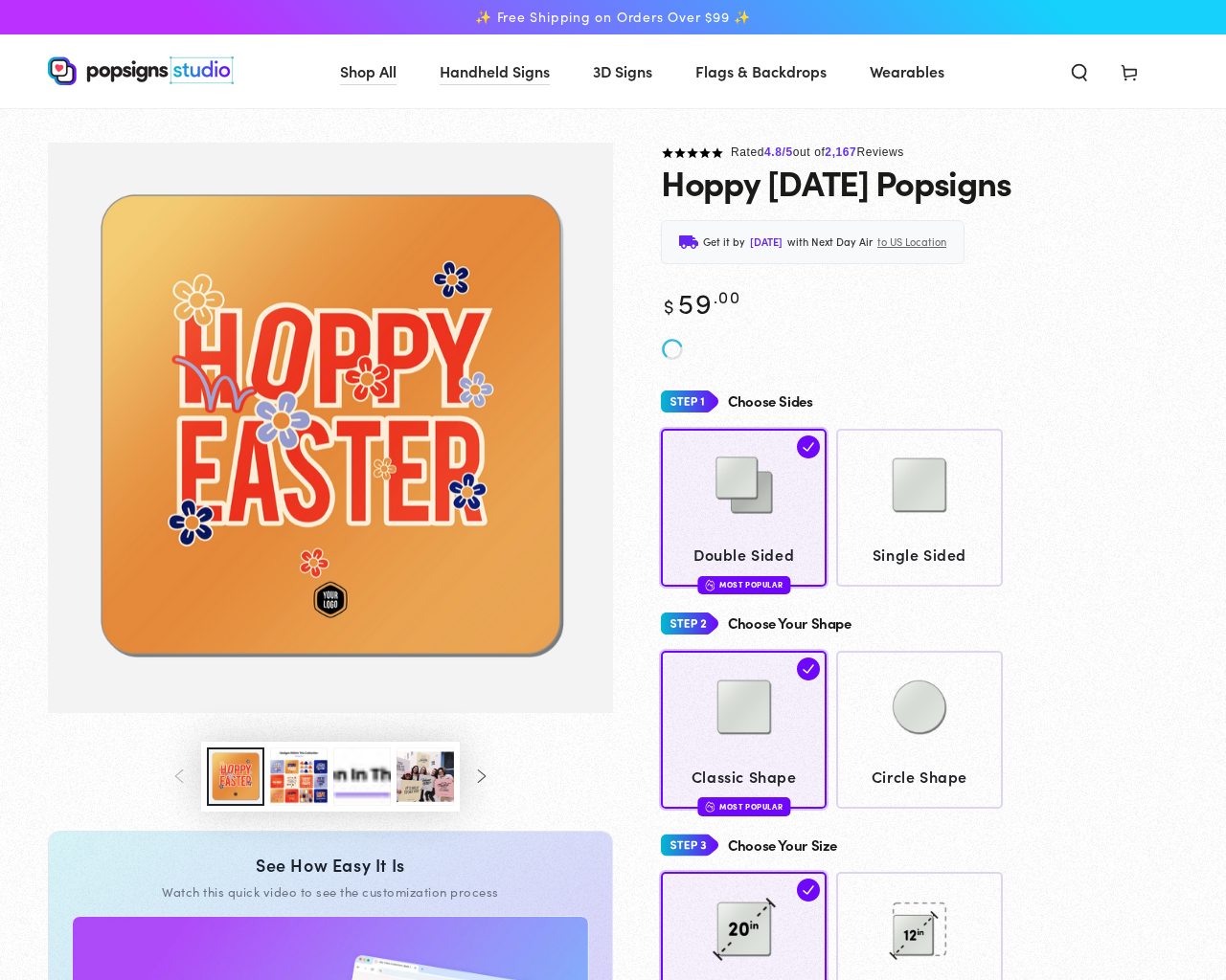  Describe the element at coordinates (773, 153) in the screenshot. I see `span: 4.8` at that location.